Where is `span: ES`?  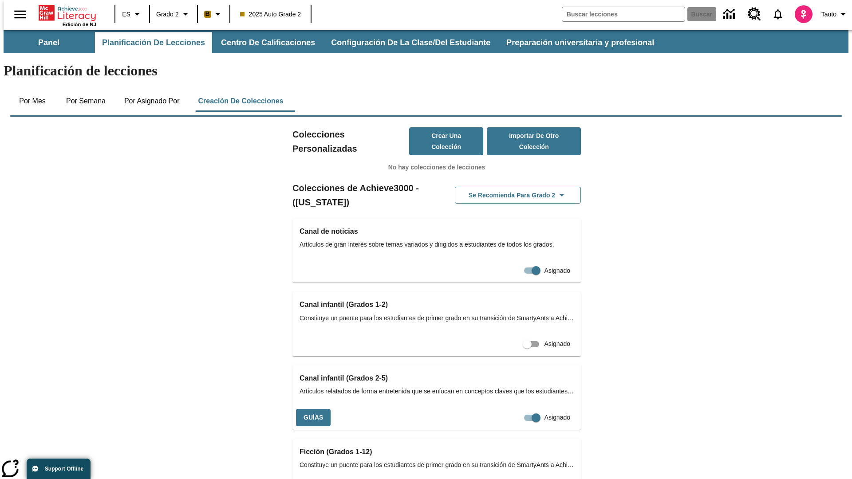 span: ES is located at coordinates (126, 14).